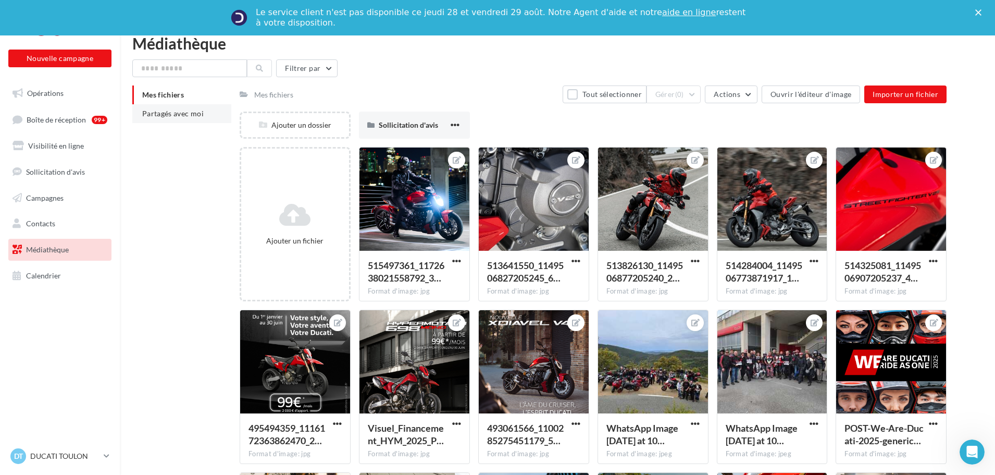 The image size is (995, 475). I want to click on span: 514284004_1149506773871917_1063898634193735393_n, so click(764, 272).